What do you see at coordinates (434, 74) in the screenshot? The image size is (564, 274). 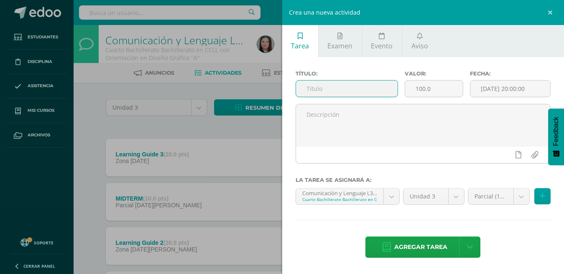 I see `label: Valor:` at bounding box center [434, 74].